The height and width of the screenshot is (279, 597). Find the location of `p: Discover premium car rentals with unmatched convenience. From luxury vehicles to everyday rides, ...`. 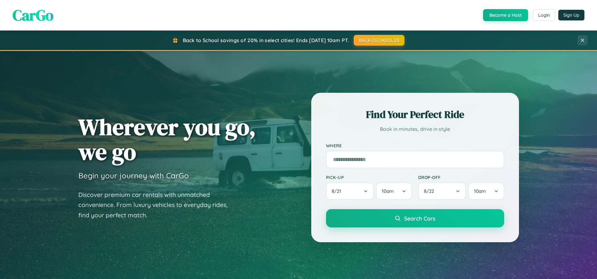

p: Discover premium car rentals with unmatched convenience. From luxury vehicles to everyday rides, ... is located at coordinates (157, 205).